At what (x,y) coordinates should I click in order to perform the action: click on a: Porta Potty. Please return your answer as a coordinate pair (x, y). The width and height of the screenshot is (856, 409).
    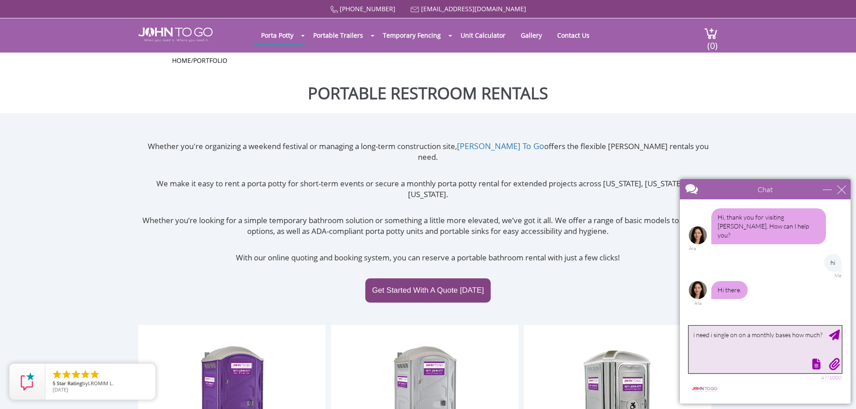
    Looking at the image, I should click on (277, 35).